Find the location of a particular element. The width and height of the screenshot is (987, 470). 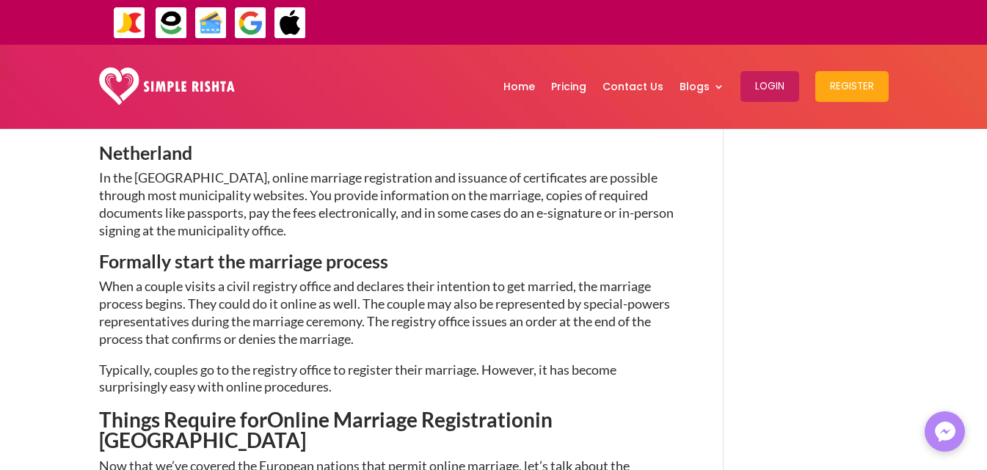

a: Blogs is located at coordinates (701, 87).